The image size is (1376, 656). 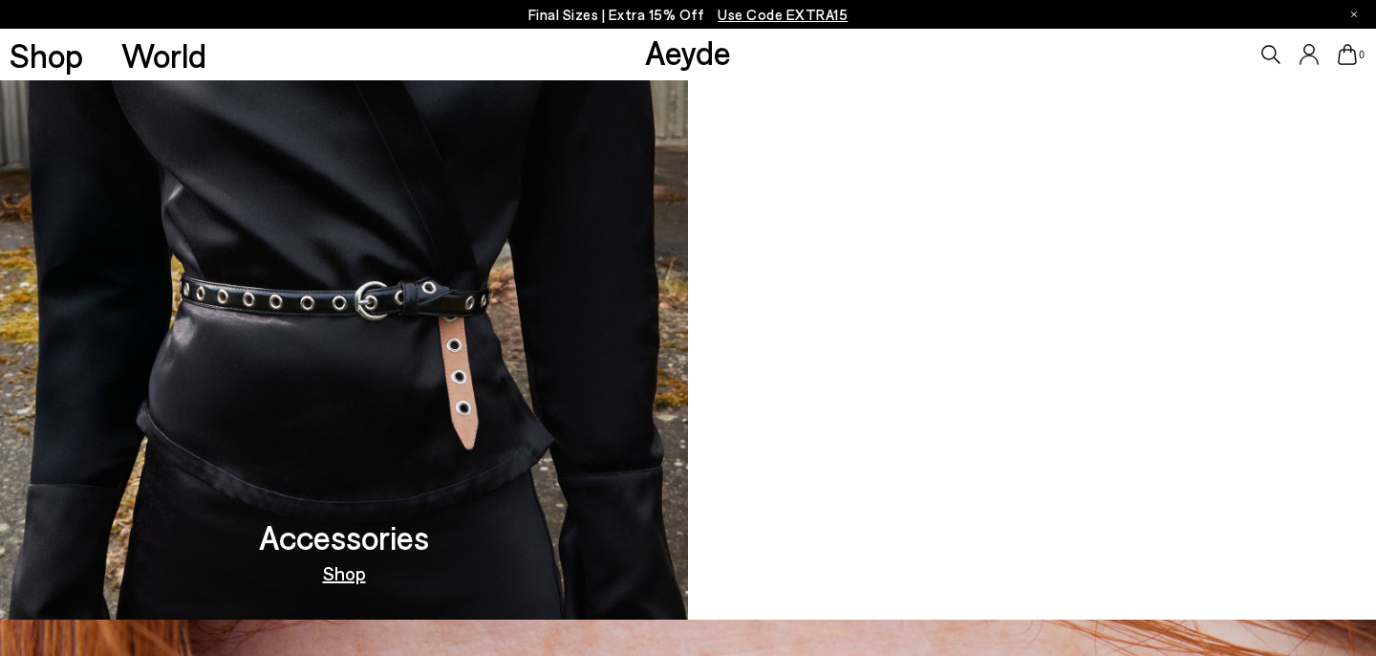 What do you see at coordinates (1032, 572) in the screenshot?
I see `a: Out Now` at bounding box center [1032, 572].